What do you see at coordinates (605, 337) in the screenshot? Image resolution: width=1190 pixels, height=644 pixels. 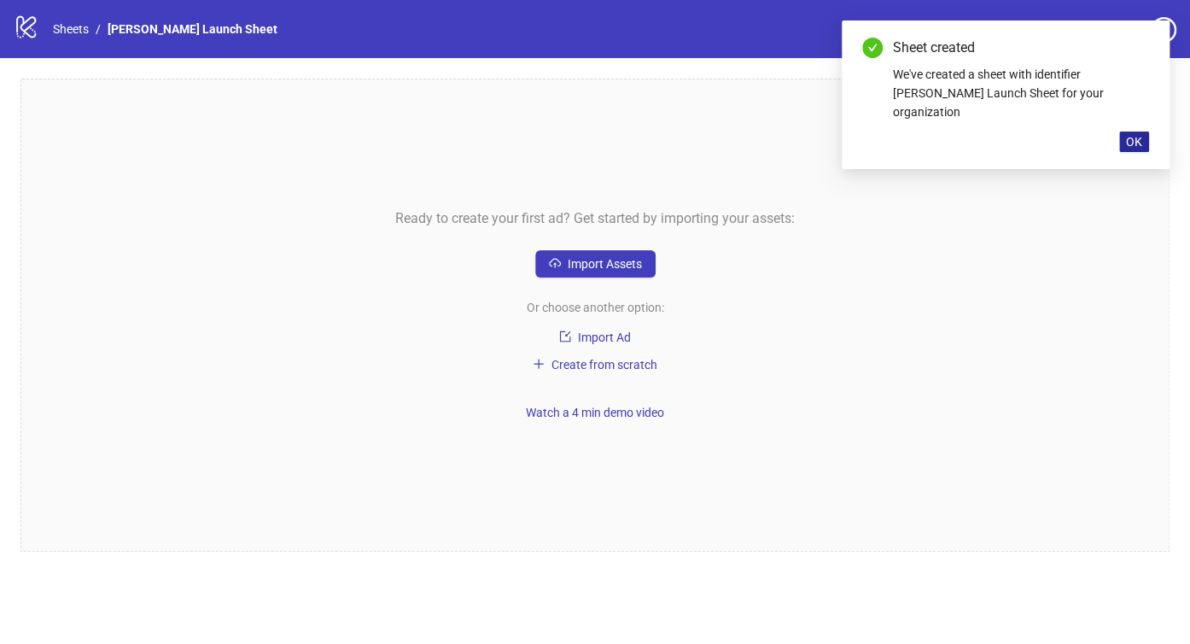 I see `span: Import Ad` at bounding box center [605, 337].